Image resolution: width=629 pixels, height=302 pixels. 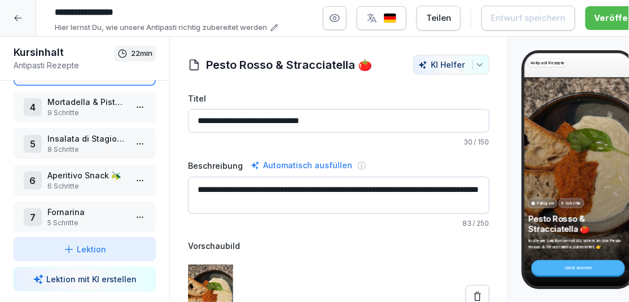 What do you see at coordinates (468, 142) in the screenshot?
I see `span: 30` at bounding box center [468, 142].